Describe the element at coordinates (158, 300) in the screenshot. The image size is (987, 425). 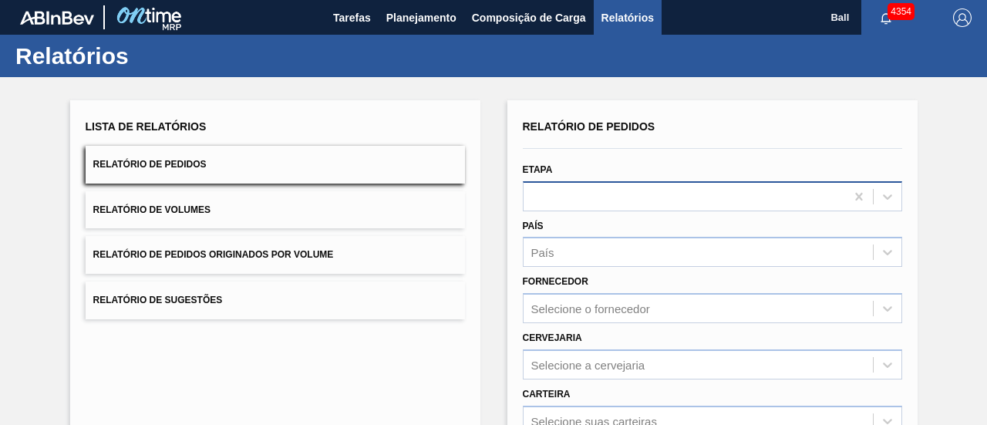
I see `span: Relatório de Sugestões` at that location.